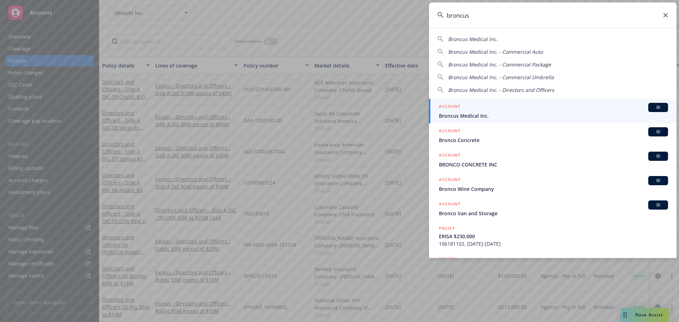 The height and width of the screenshot is (322, 679). I want to click on input: Search..., so click(553, 15).